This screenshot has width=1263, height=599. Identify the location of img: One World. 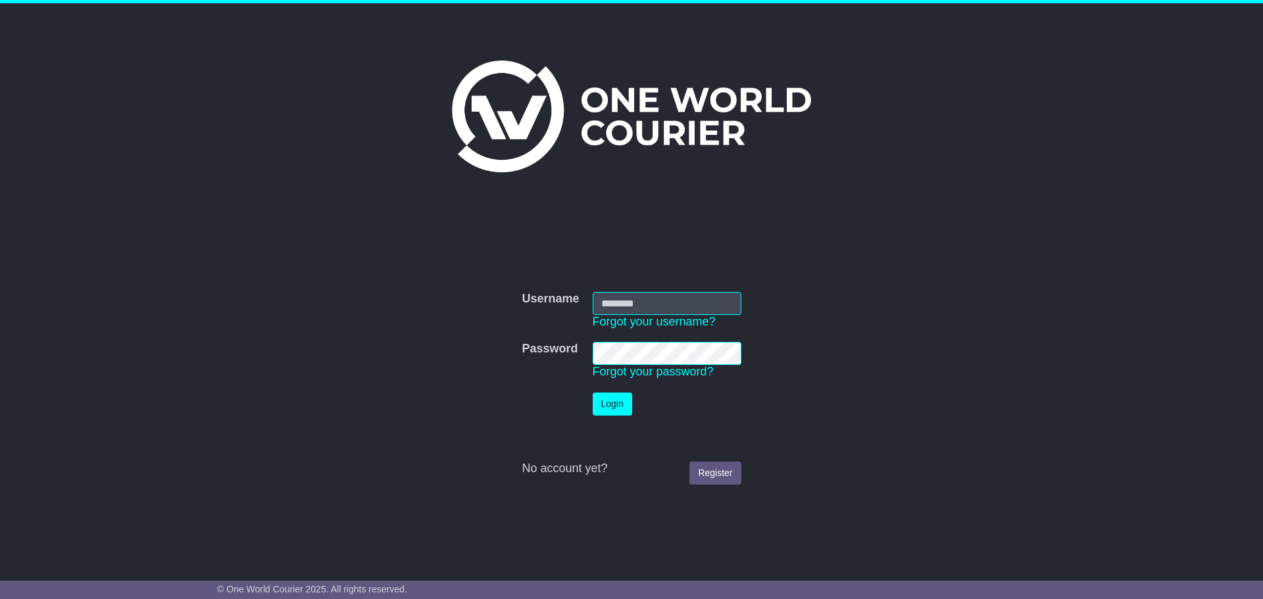
(631, 116).